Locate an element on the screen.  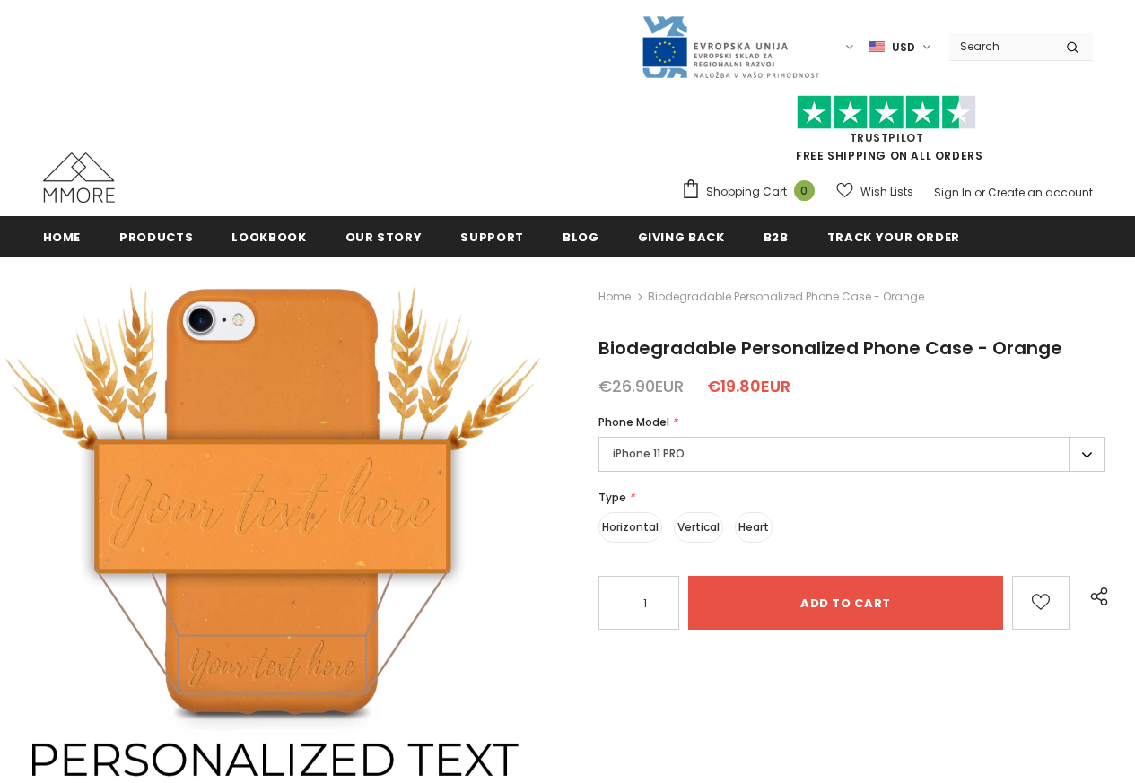
label: iPhone 11 PRO is located at coordinates (851, 454).